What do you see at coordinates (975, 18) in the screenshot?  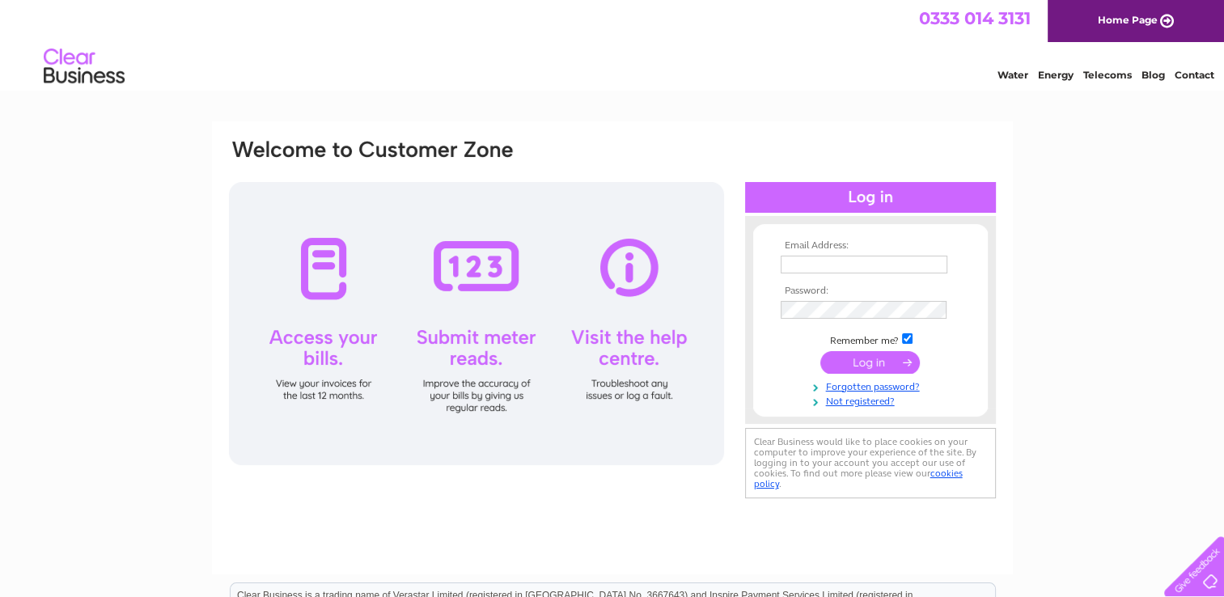 I see `a: 0333 014 3131` at bounding box center [975, 18].